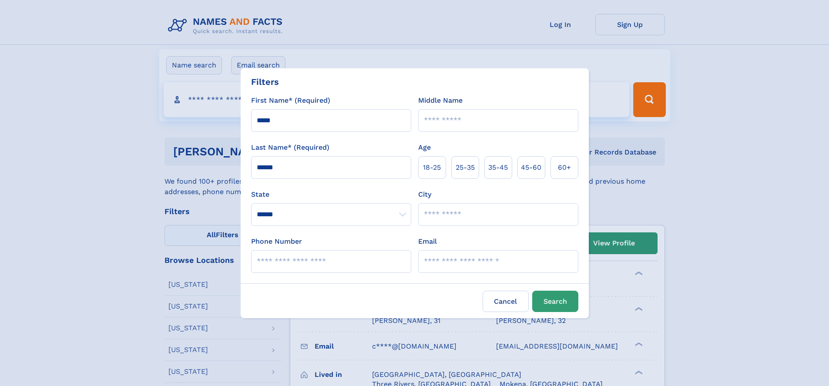 Image resolution: width=829 pixels, height=386 pixels. Describe the element at coordinates (555, 301) in the screenshot. I see `button: Search` at that location.